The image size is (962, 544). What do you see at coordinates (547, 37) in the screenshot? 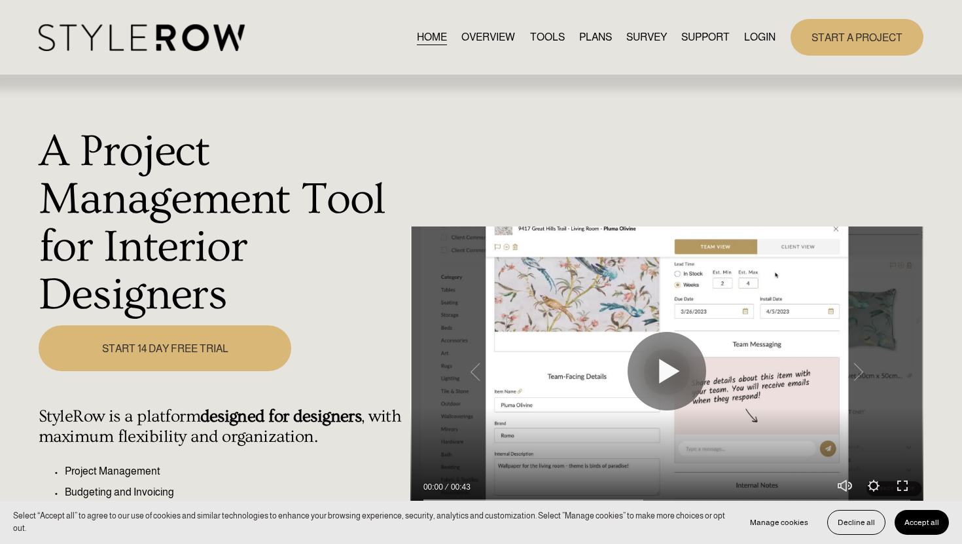
I see `a: TOOLS` at bounding box center [547, 37].